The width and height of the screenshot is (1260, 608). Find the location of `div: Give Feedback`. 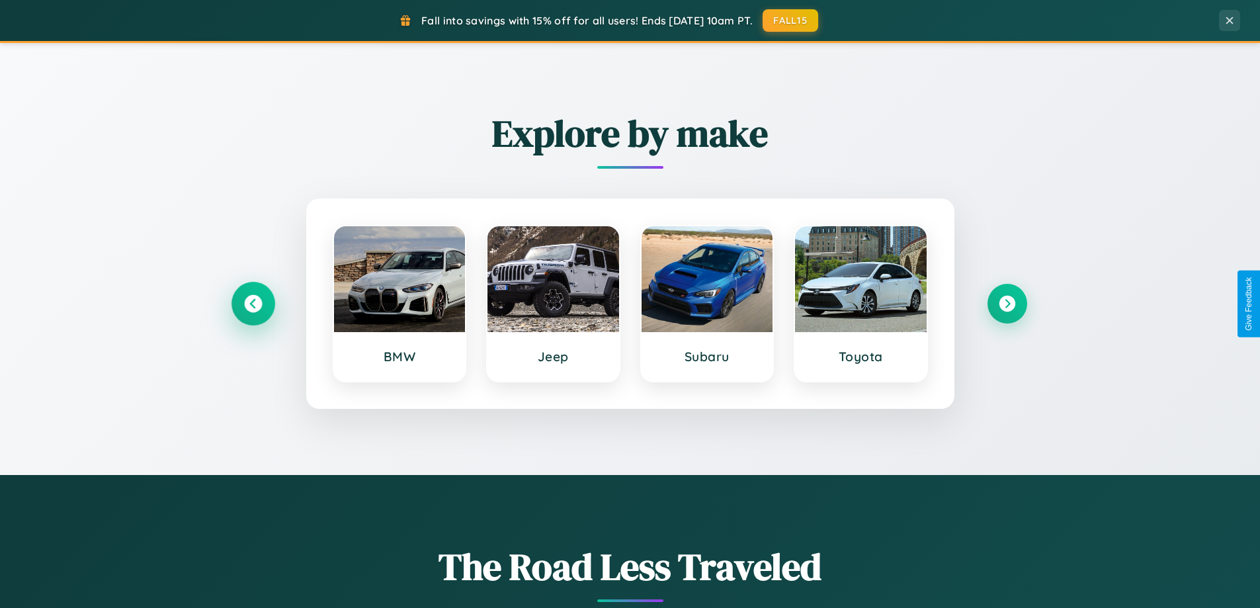

div: Give Feedback is located at coordinates (1248, 304).